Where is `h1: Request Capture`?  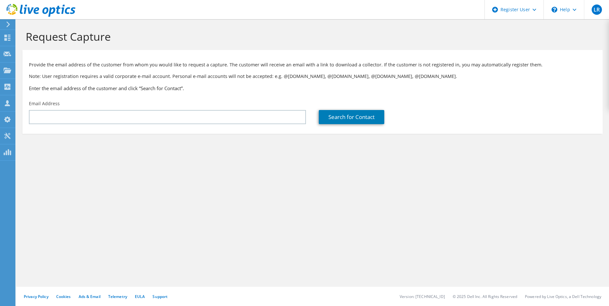
h1: Request Capture is located at coordinates (311, 37).